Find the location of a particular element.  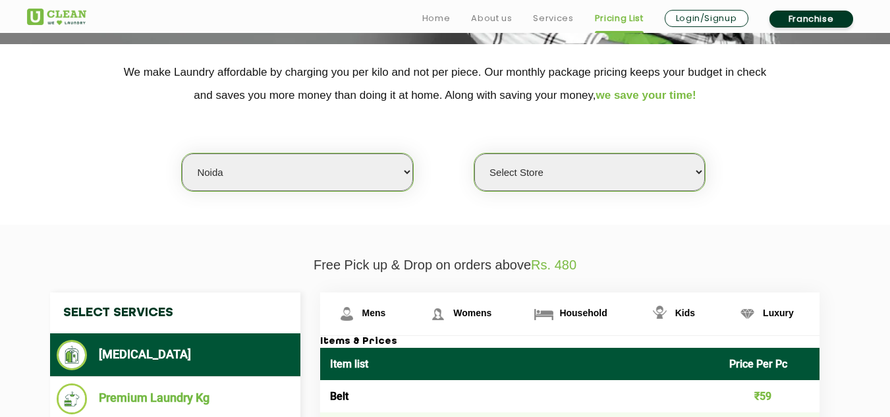

td: Belt is located at coordinates (520, 396).